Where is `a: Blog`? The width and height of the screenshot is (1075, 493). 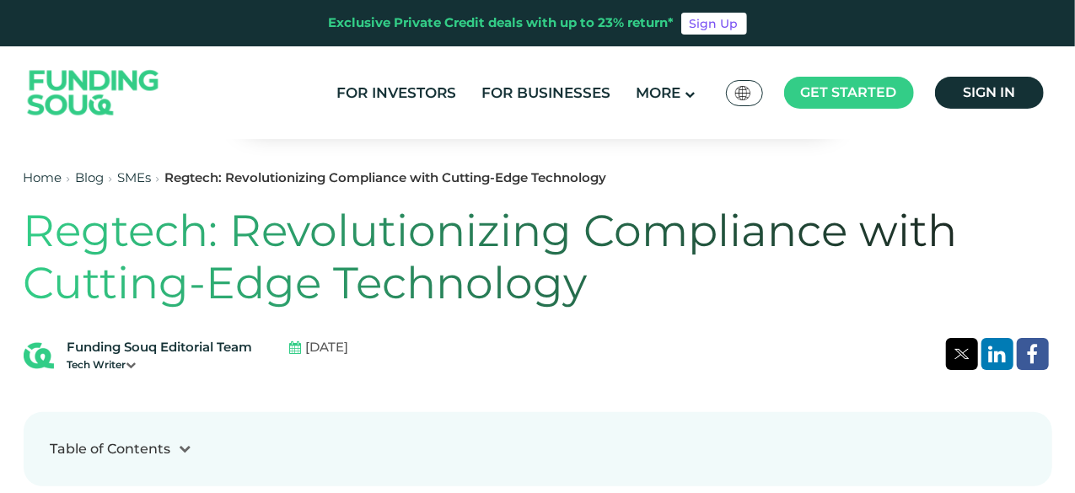
a: Blog is located at coordinates (90, 177).